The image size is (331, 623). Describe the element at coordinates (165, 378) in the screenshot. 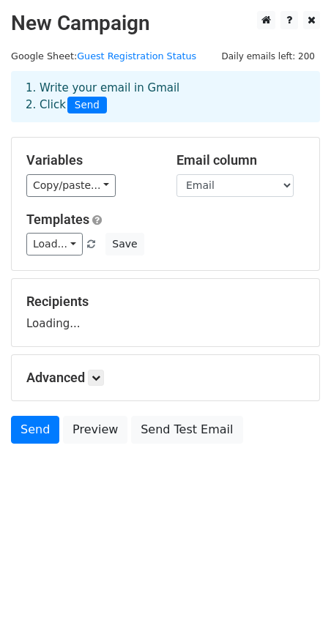

I see `h5: Advanced` at that location.